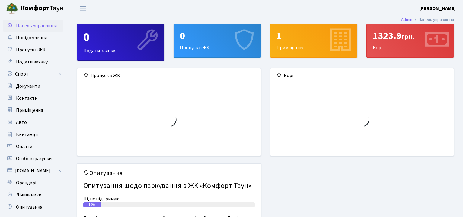 Image resolution: width=463 pixels, height=217 pixels. What do you see at coordinates (33, 207) in the screenshot?
I see `a: Опитування` at bounding box center [33, 207].